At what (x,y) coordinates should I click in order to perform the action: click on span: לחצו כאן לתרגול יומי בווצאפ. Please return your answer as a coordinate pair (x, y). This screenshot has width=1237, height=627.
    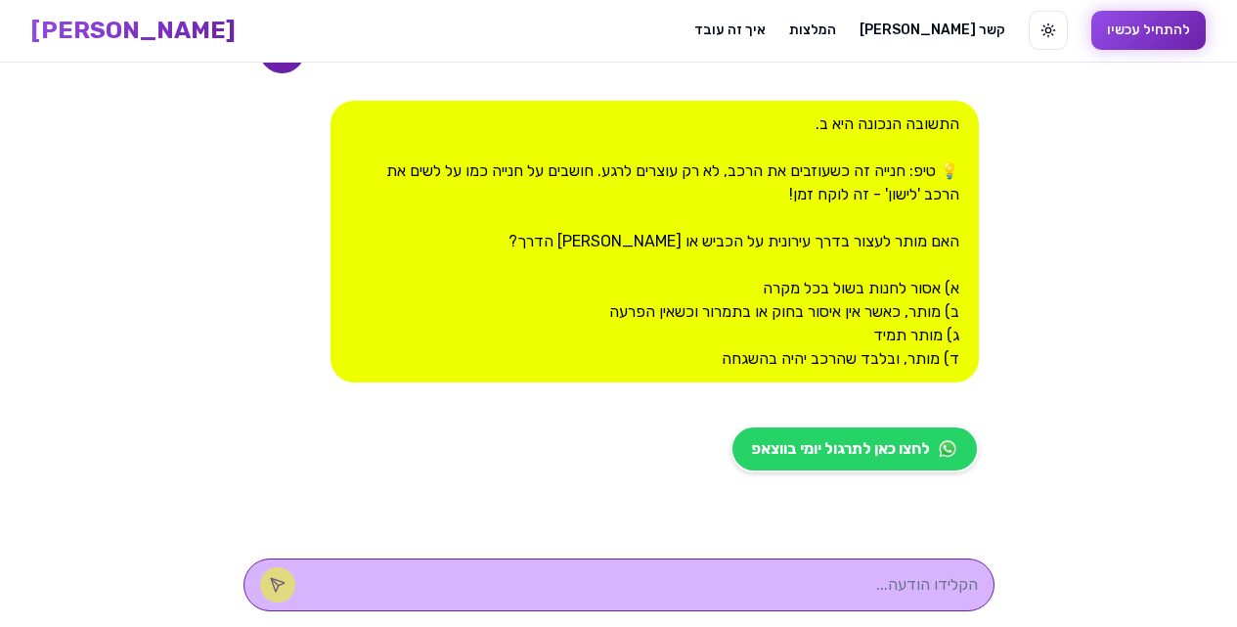
    Looking at the image, I should click on (841, 449).